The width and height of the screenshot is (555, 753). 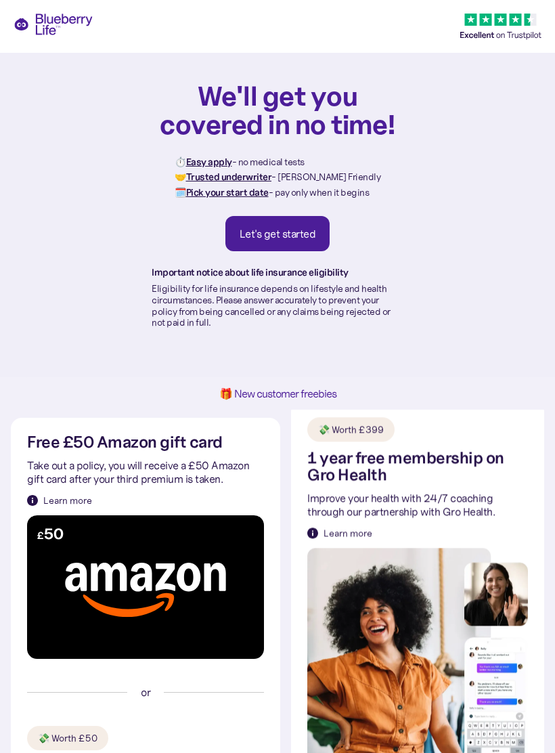 I want to click on h2: 1 year free membership on Gro Health, so click(x=418, y=467).